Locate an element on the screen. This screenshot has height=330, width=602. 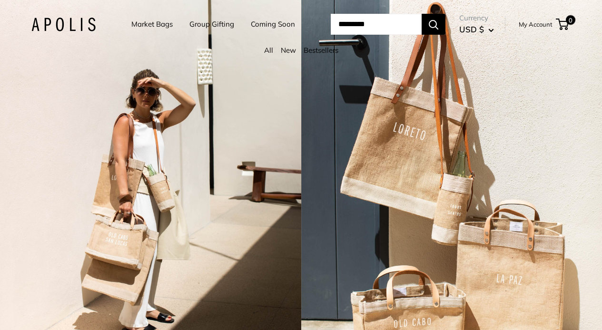
a: Market Bags is located at coordinates (152, 24).